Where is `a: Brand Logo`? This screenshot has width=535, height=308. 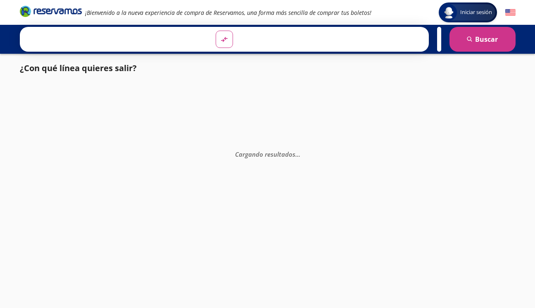 a: Brand Logo is located at coordinates (51, 12).